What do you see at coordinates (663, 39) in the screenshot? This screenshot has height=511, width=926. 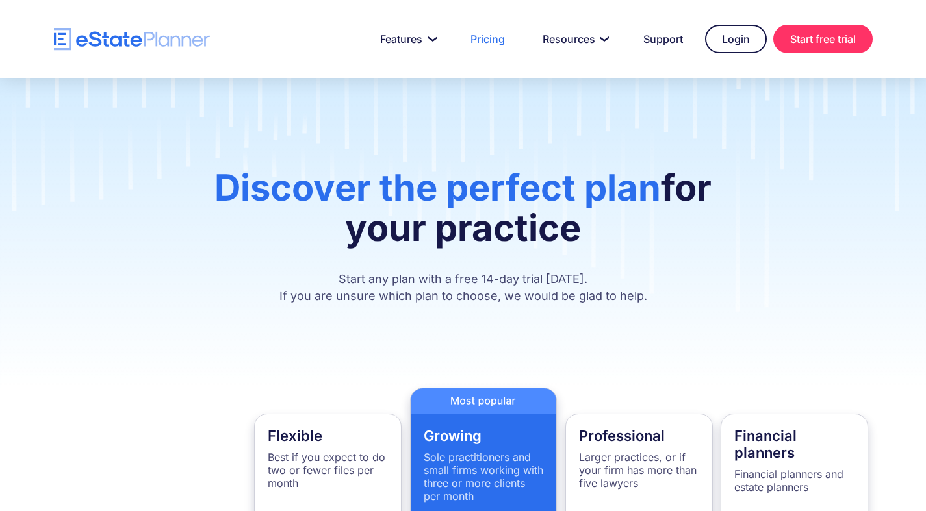 I see `a: Support` at bounding box center [663, 39].